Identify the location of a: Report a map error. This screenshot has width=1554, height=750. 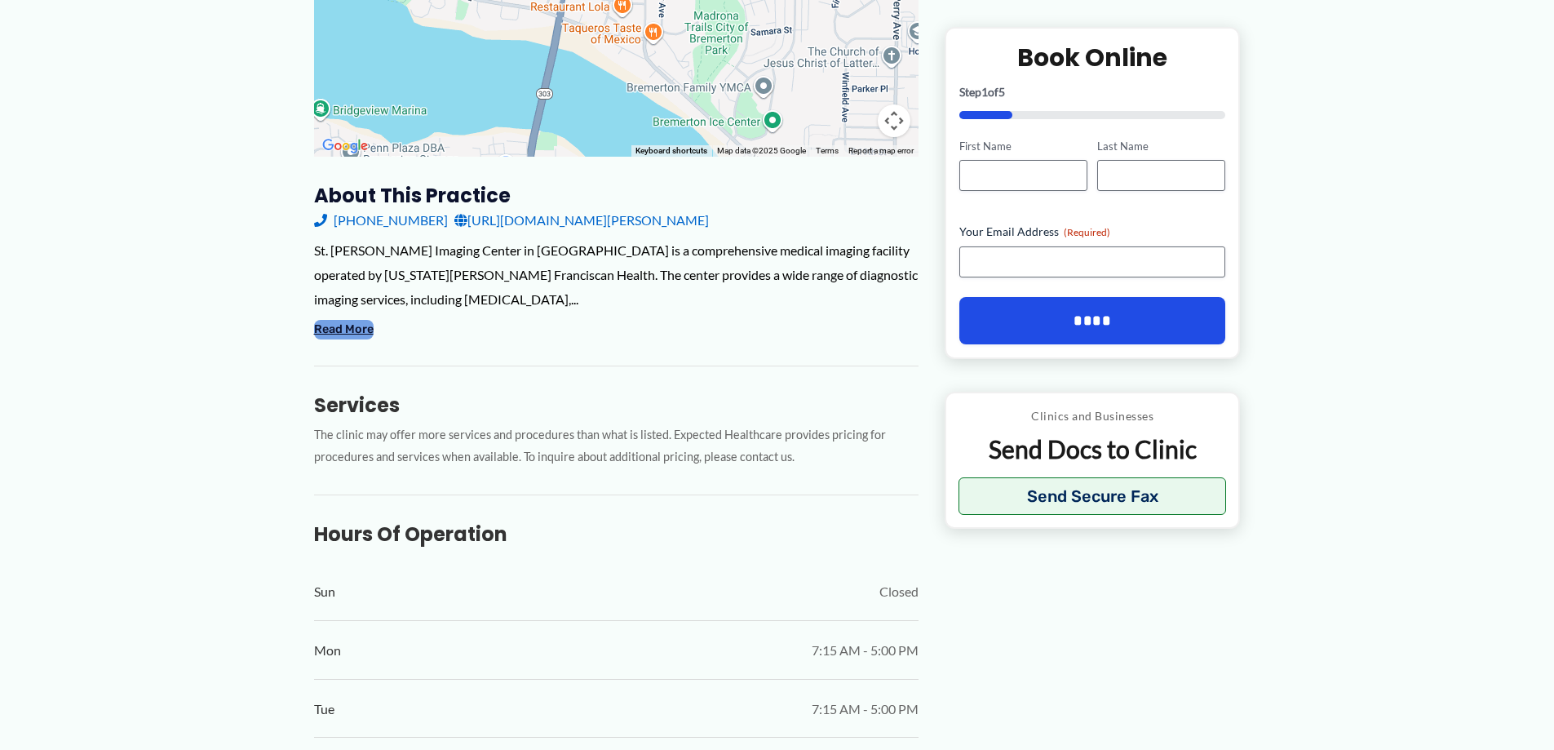
(881, 150).